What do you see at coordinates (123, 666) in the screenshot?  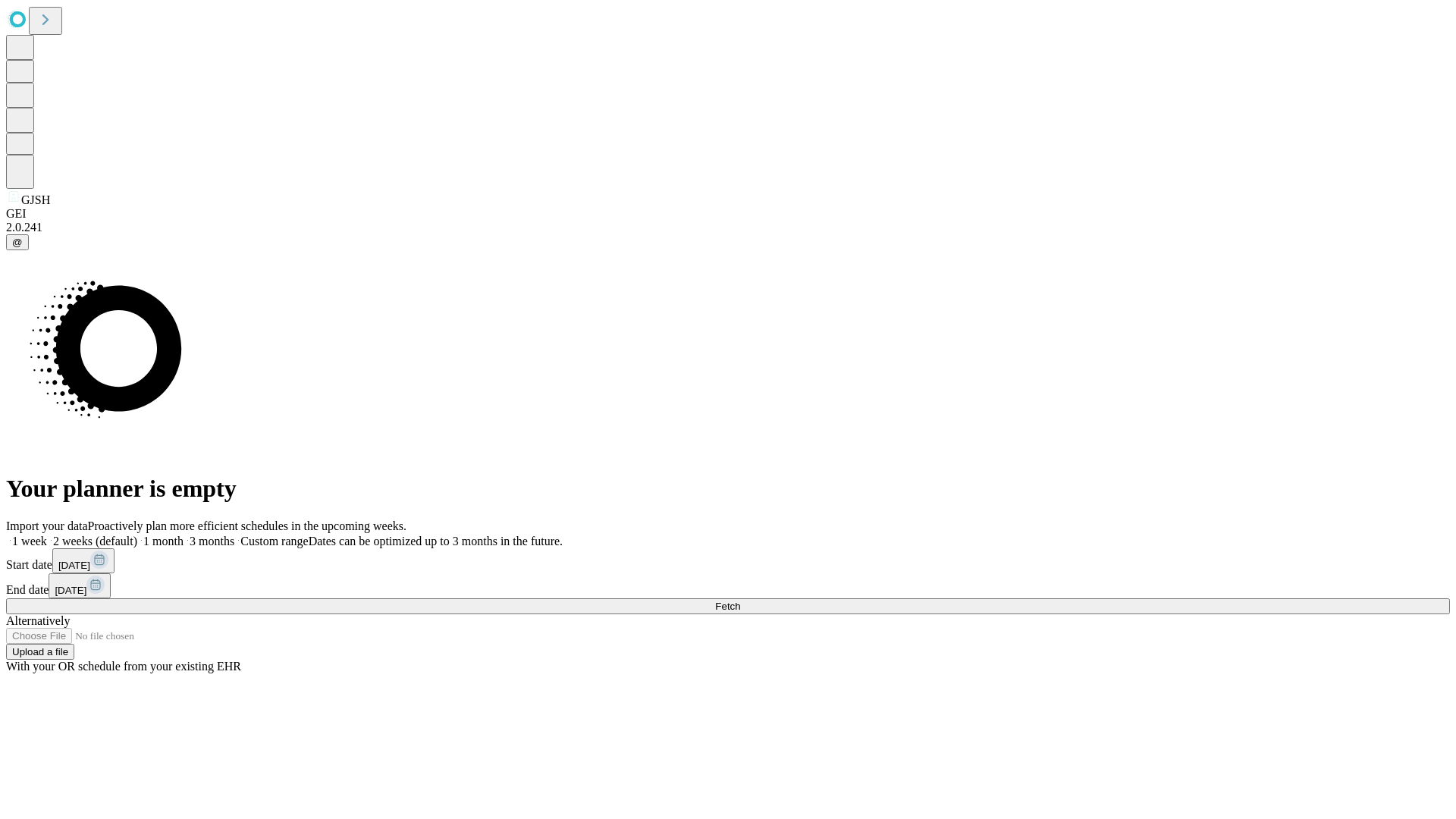 I see `span: With your OR schedule from your existing EHR` at bounding box center [123, 666].